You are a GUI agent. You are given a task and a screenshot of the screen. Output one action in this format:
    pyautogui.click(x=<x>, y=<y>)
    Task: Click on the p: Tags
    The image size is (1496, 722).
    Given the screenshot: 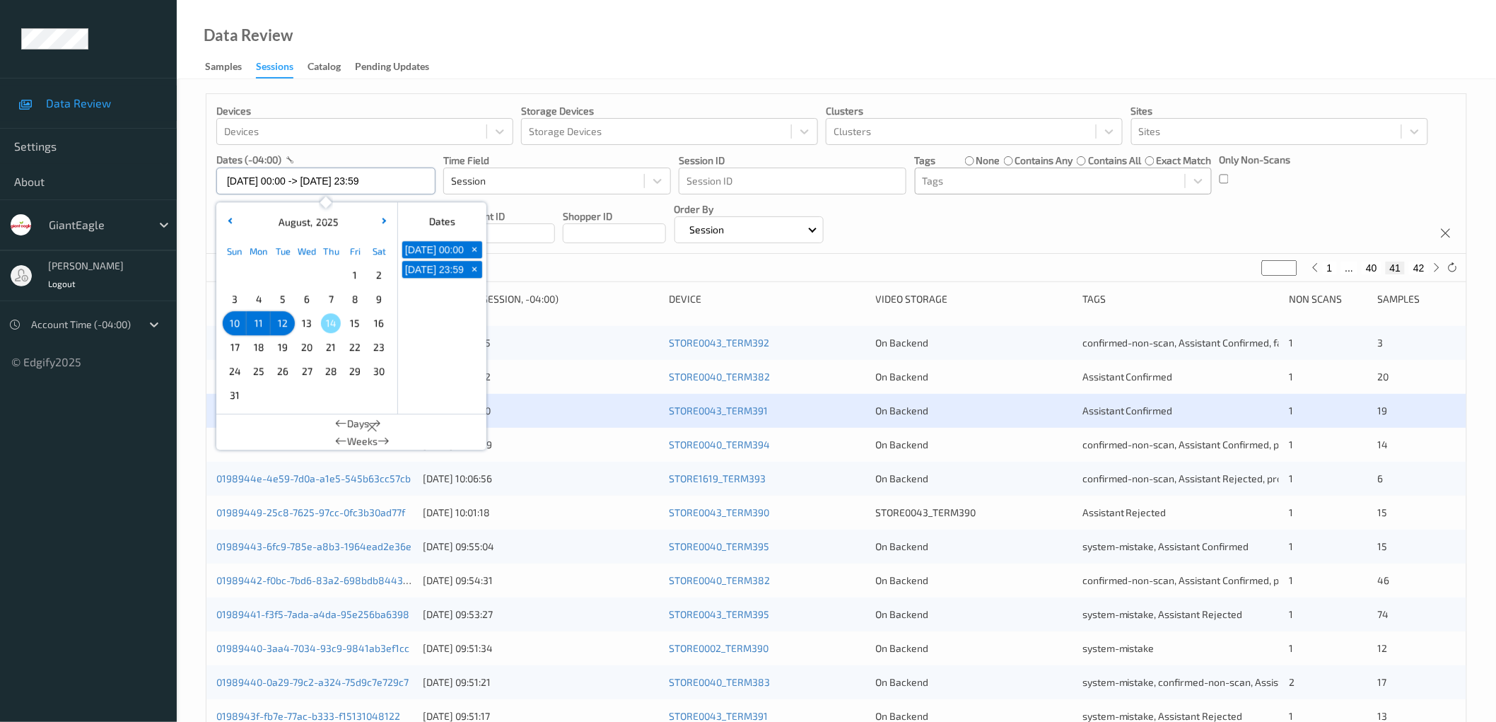 What is the action you would take?
    pyautogui.click(x=926, y=161)
    